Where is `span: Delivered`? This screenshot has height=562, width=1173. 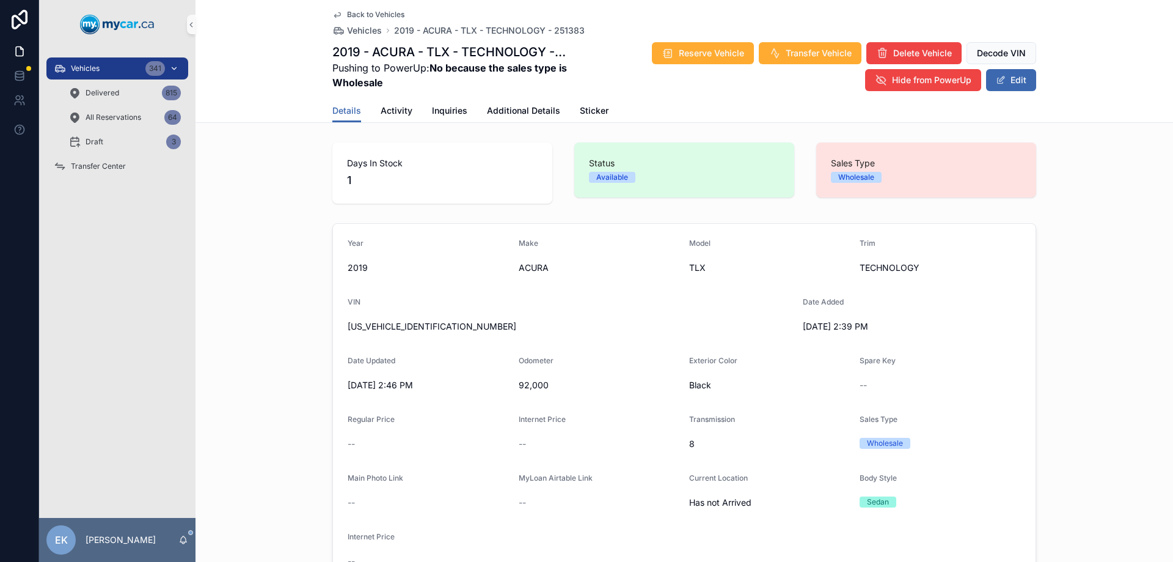 span: Delivered is located at coordinates (102, 93).